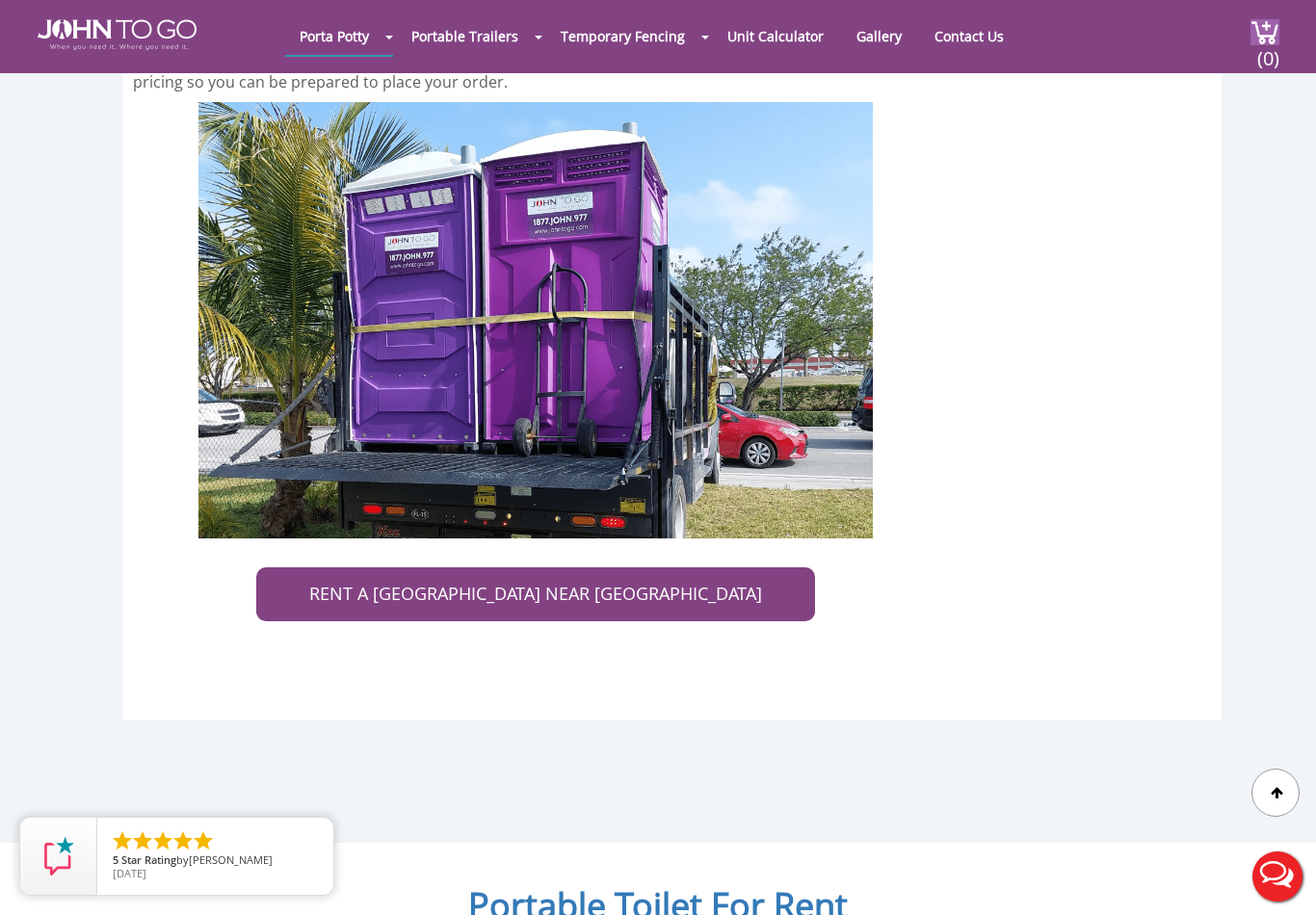 This screenshot has height=915, width=1316. What do you see at coordinates (622, 36) in the screenshot?
I see `a: Temporary Fencing` at bounding box center [622, 36].